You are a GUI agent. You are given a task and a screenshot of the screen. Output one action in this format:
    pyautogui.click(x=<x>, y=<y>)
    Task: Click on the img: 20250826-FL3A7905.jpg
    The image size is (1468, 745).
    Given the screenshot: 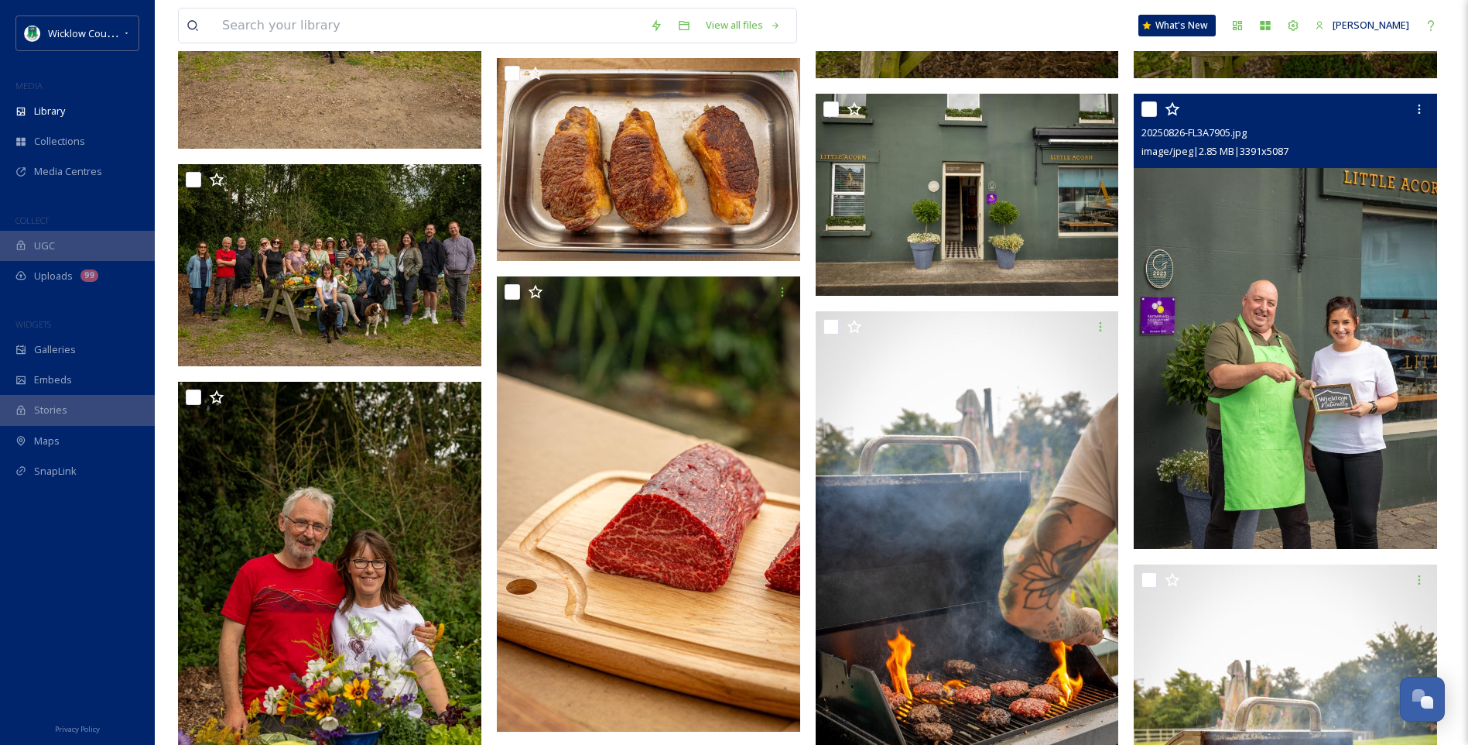 What is the action you would take?
    pyautogui.click(x=1286, y=321)
    